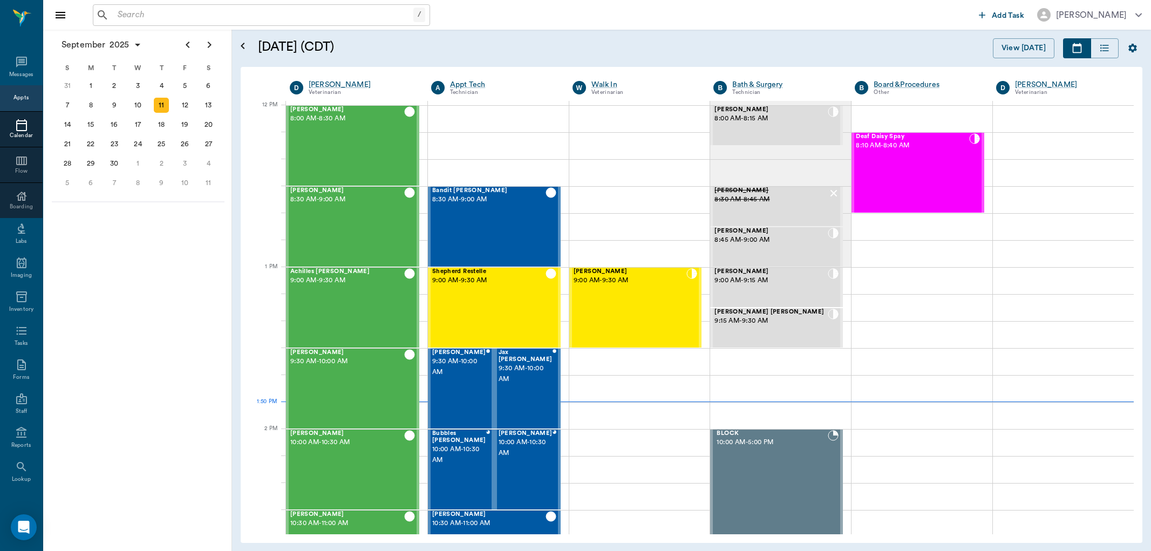 The image size is (1151, 551). I want to click on div: Thursday, October 9, 2025, so click(161, 183).